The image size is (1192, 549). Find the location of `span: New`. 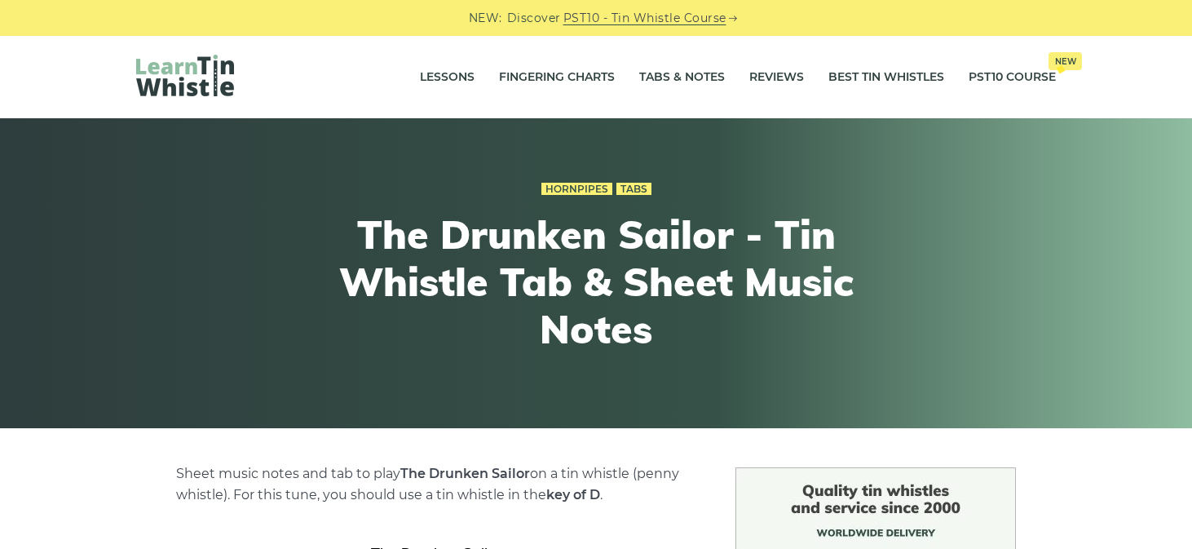

span: New is located at coordinates (1064, 61).